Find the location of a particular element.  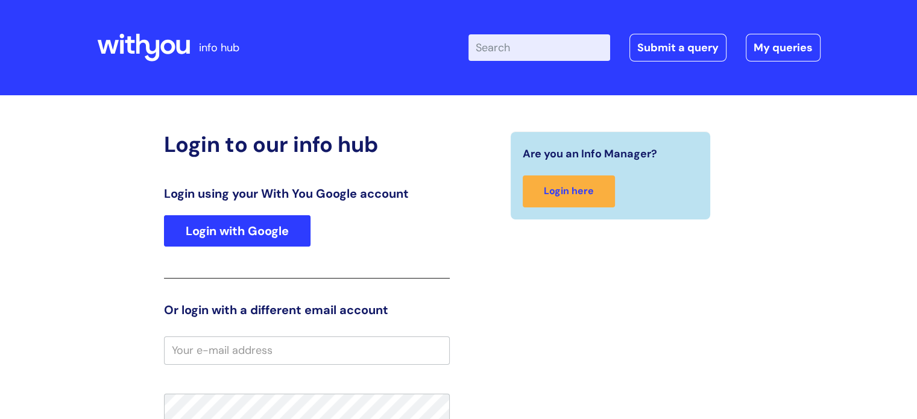

h2: Login to our info hub is located at coordinates (307, 144).